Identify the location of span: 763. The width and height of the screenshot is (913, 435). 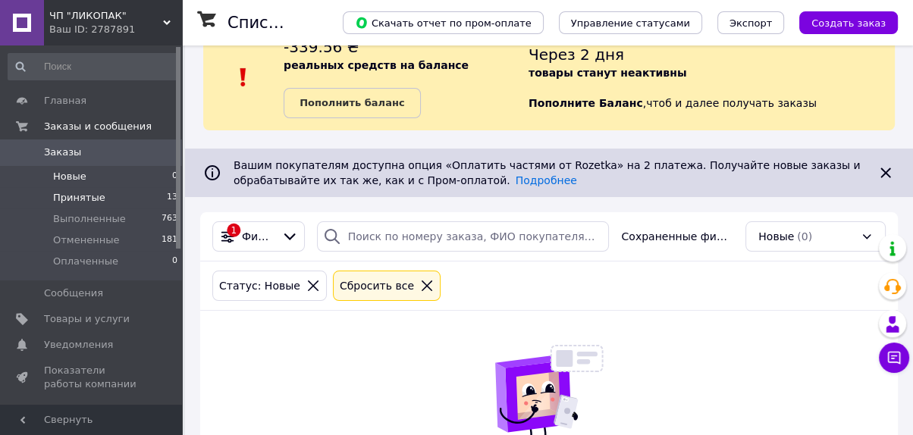
(169, 219).